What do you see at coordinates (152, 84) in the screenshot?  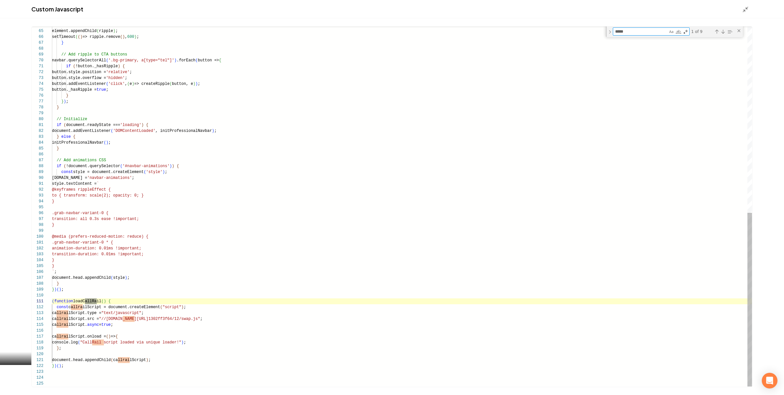 I see `span: => createRipple` at bounding box center [152, 84].